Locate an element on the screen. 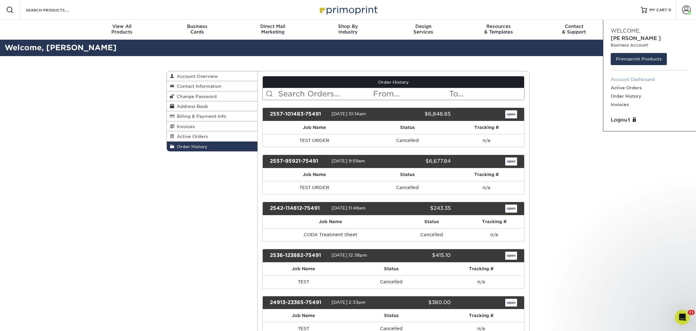  span: Design is located at coordinates (423, 26).